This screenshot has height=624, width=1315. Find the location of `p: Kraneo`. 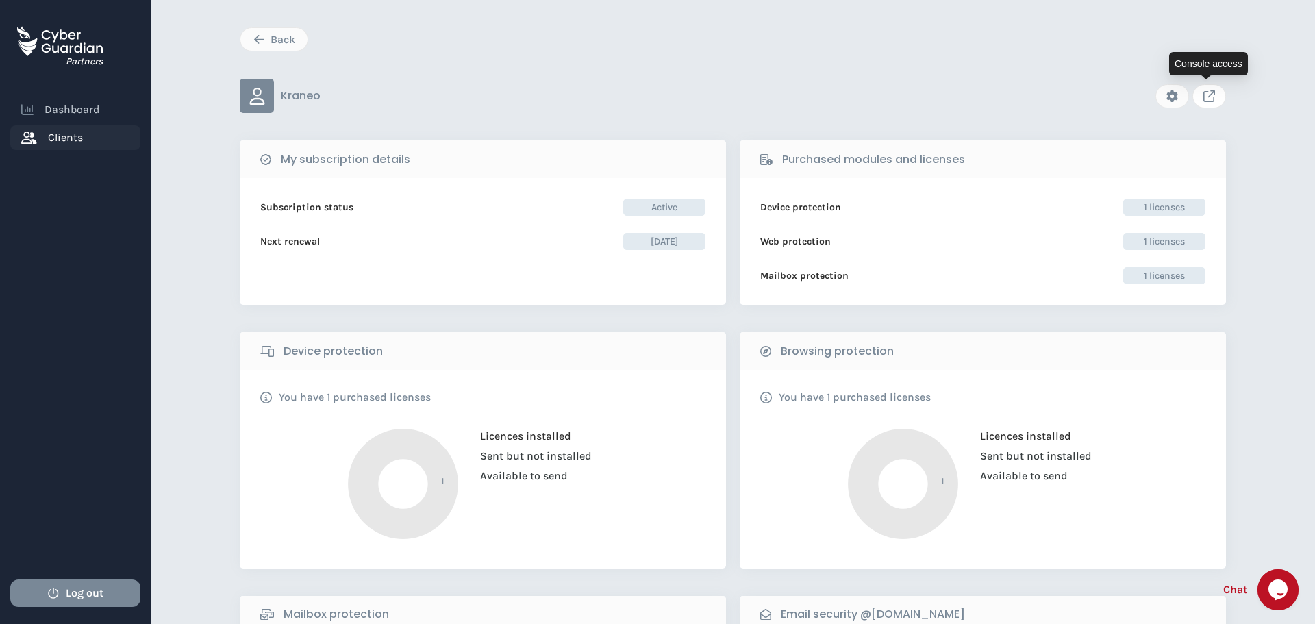

p: Kraneo is located at coordinates (301, 96).